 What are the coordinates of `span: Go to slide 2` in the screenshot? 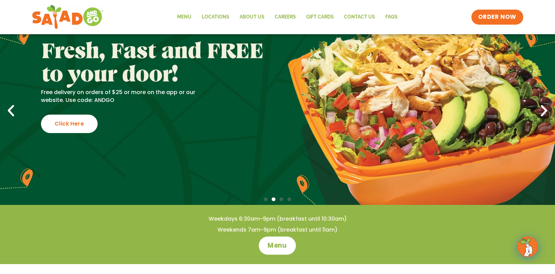 It's located at (274, 199).